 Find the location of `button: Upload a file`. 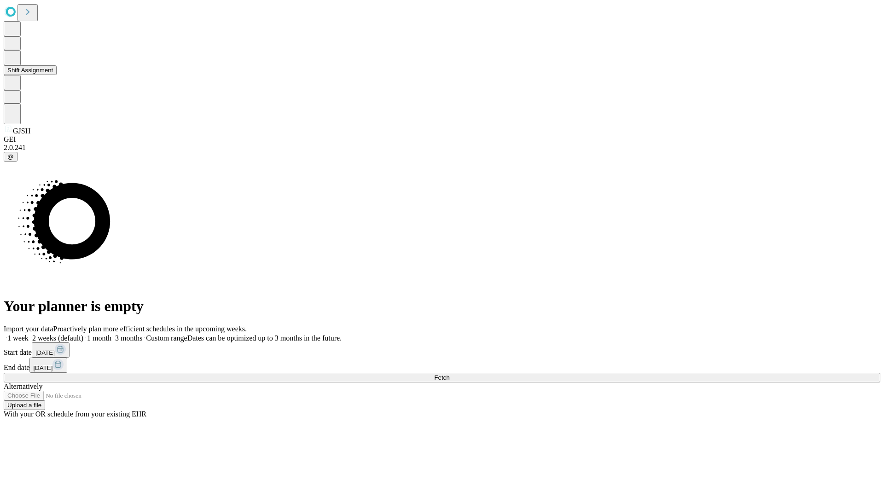

button: Upload a file is located at coordinates (24, 405).